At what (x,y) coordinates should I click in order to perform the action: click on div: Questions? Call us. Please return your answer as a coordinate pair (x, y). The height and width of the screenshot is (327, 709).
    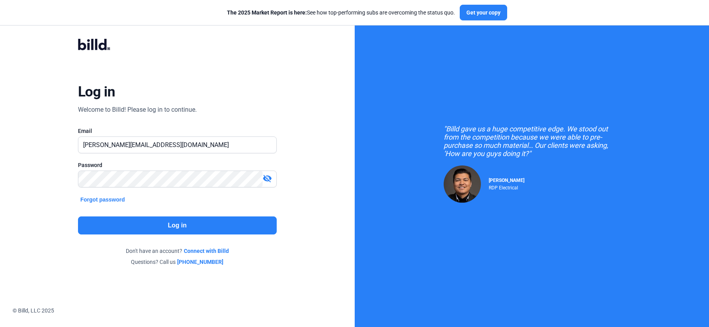
    Looking at the image, I should click on (177, 262).